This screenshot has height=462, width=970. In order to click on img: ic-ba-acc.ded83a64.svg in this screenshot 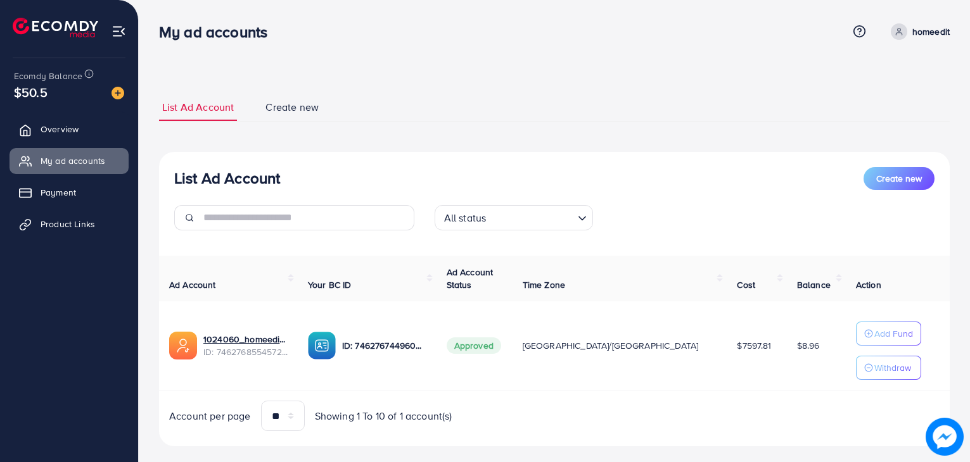, I will do `click(322, 346)`.